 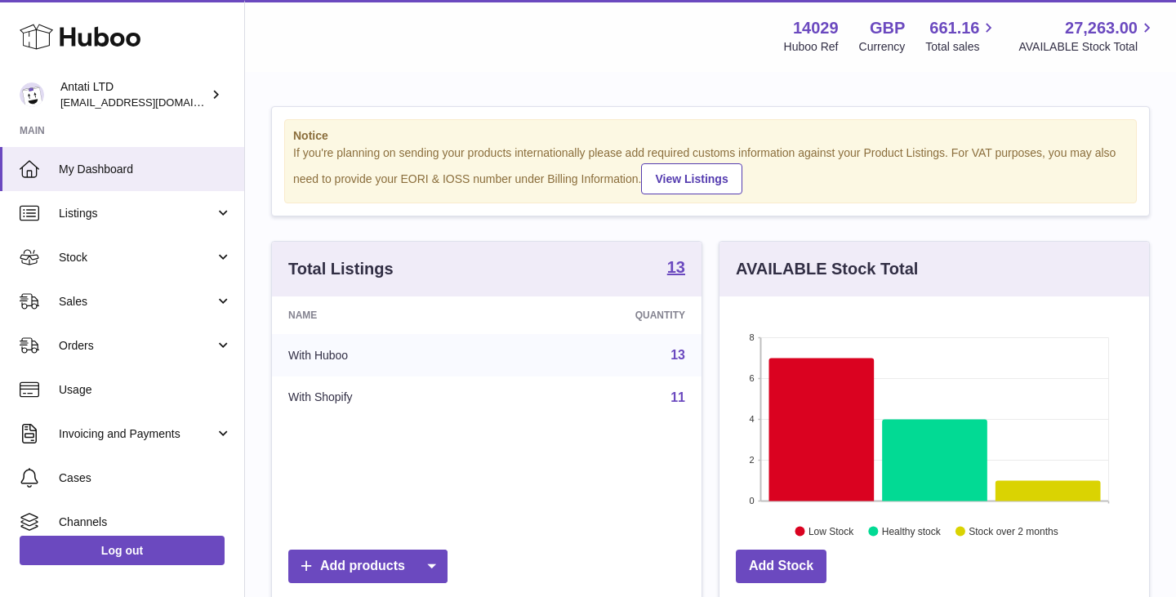 I want to click on h3: Total Listings, so click(x=340, y=269).